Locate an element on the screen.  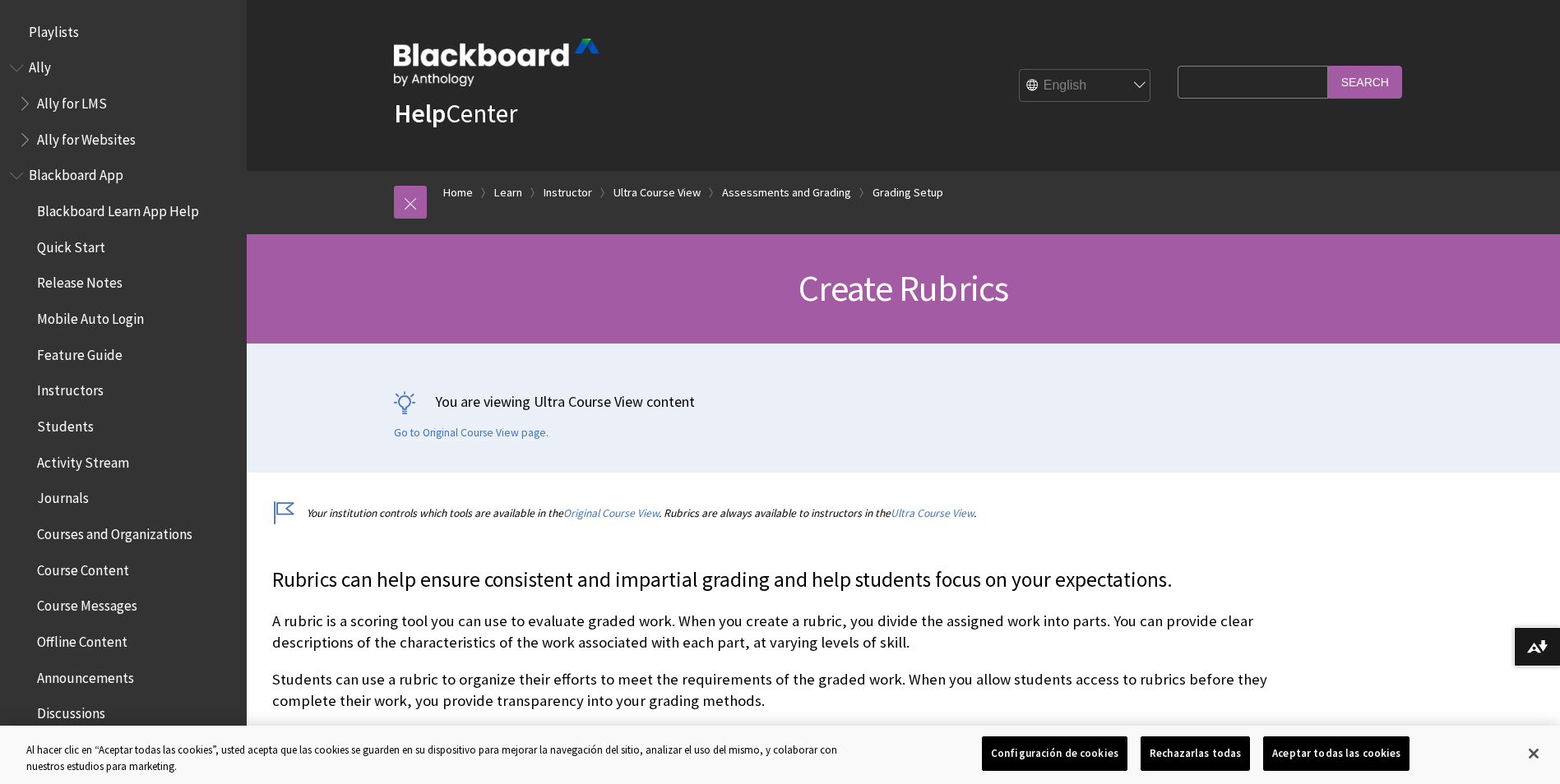
span: Course Messages is located at coordinates (87, 603).